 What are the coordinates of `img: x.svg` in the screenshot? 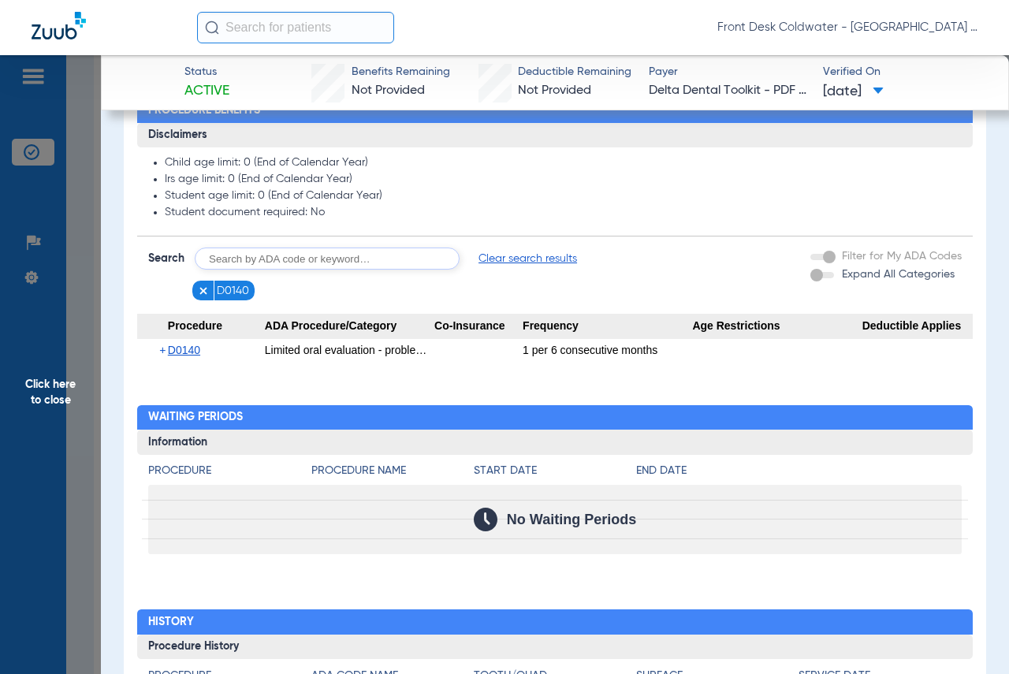 It's located at (203, 291).